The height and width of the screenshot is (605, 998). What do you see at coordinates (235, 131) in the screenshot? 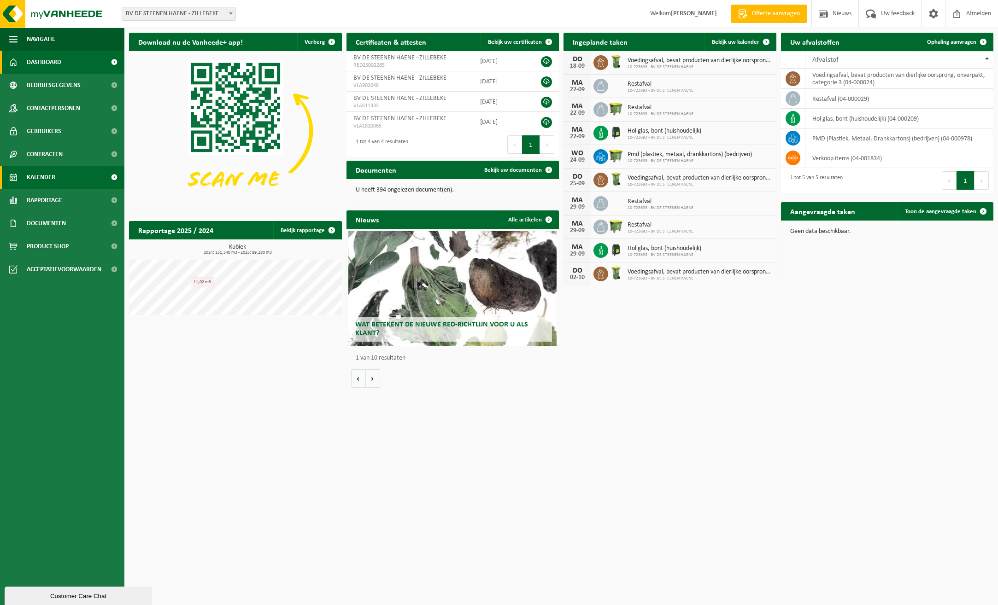
I see `img: Download de VHEPlus App` at bounding box center [235, 131].